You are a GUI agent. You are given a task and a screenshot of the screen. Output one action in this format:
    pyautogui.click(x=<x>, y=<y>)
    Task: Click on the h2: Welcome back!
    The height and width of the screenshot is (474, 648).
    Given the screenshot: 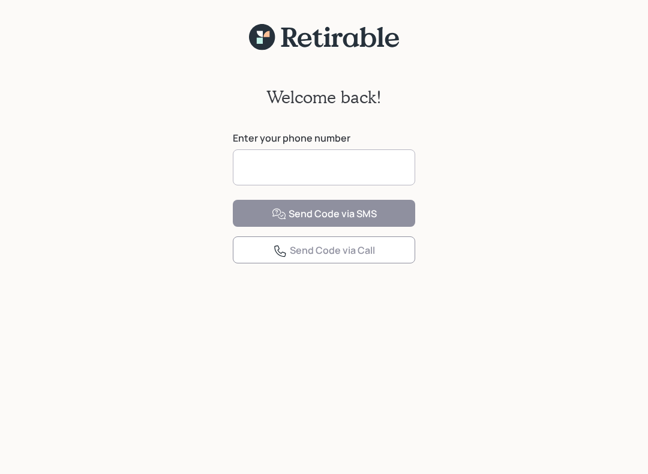 What is the action you would take?
    pyautogui.click(x=324, y=97)
    